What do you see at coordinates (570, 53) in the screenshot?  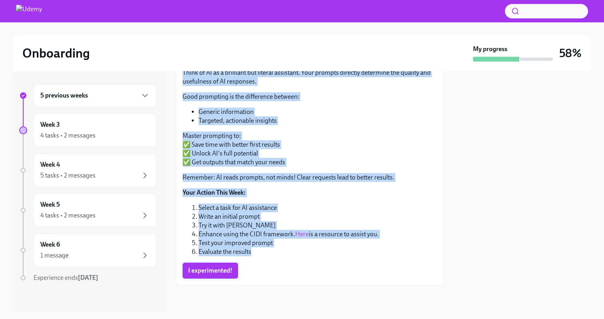 I see `h3: 58%` at bounding box center [570, 53].